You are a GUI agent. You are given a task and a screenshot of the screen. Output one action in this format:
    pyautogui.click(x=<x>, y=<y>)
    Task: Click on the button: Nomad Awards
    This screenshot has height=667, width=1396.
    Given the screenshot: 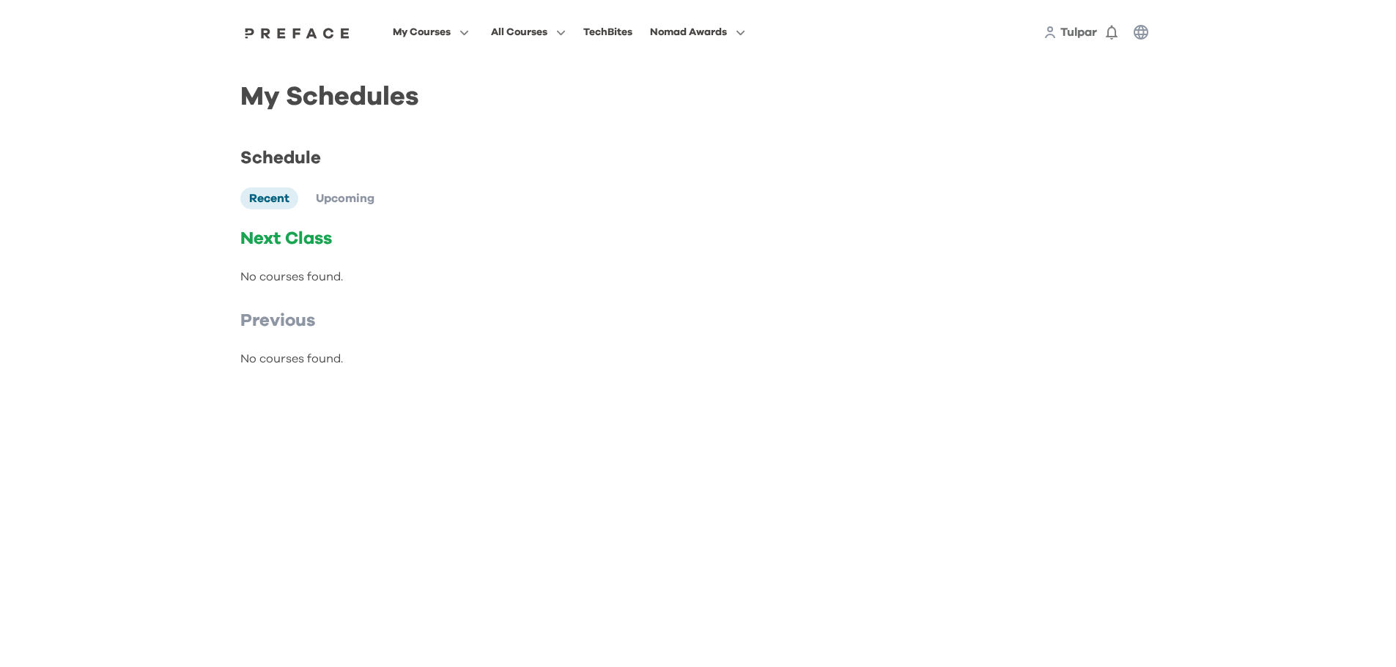 What is the action you would take?
    pyautogui.click(x=698, y=32)
    